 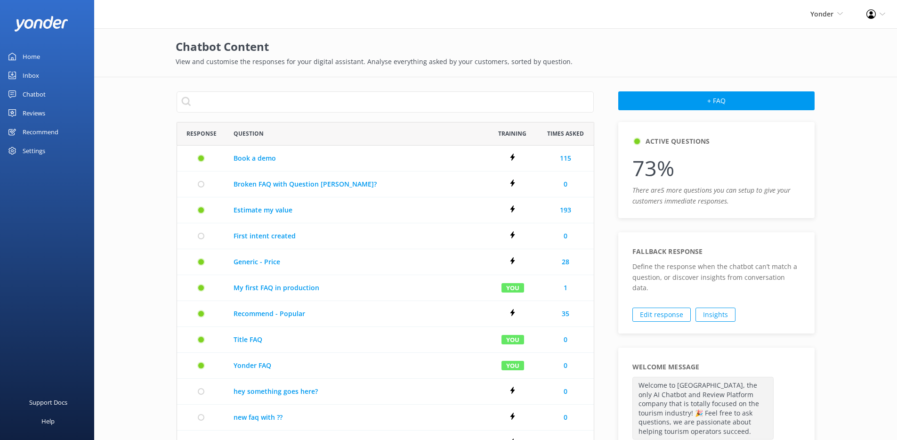 I want to click on a: 1, so click(x=565, y=288).